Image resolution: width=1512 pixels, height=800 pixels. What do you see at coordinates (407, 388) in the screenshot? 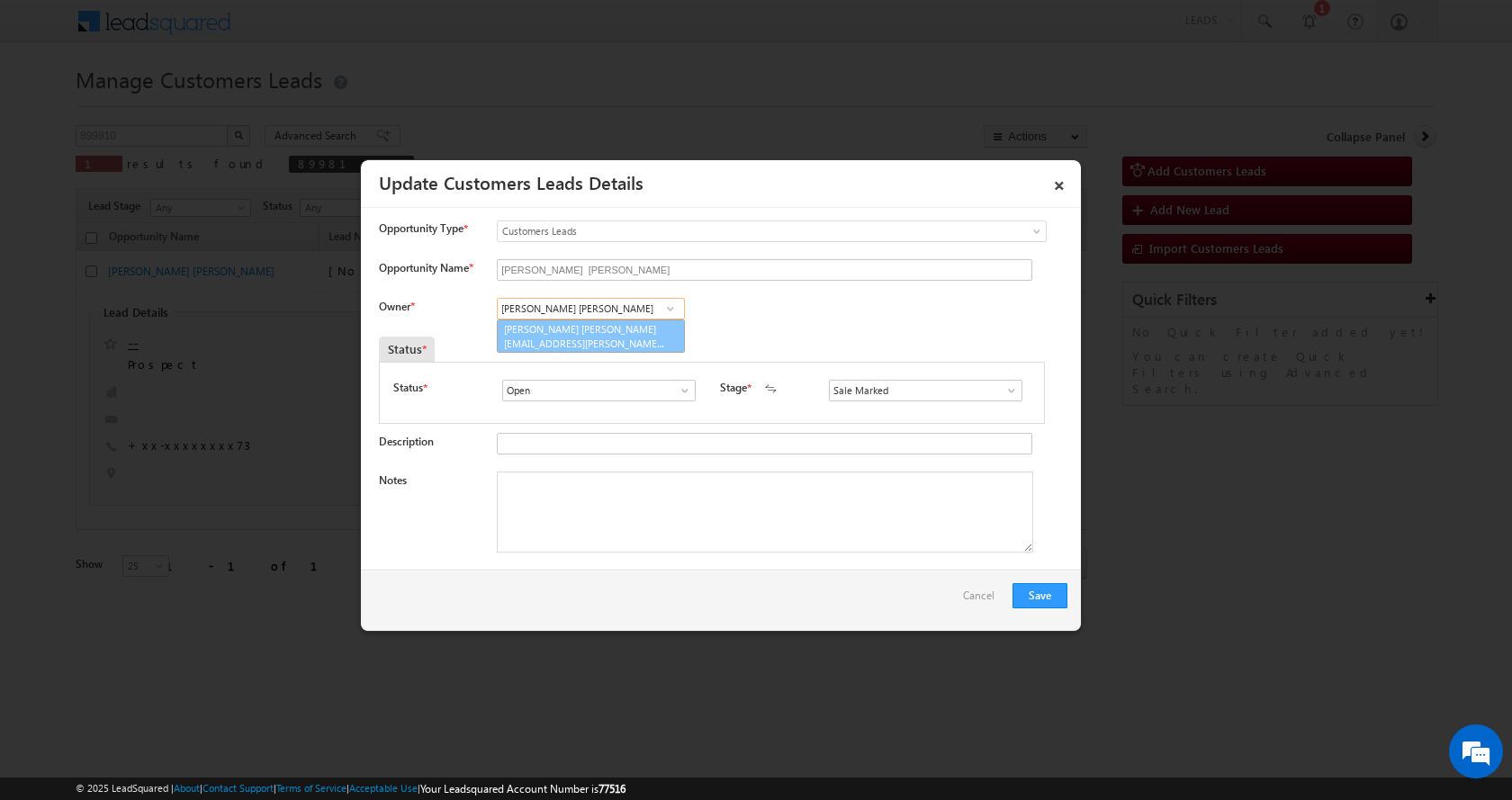
I see `label: Status` at bounding box center [407, 388].